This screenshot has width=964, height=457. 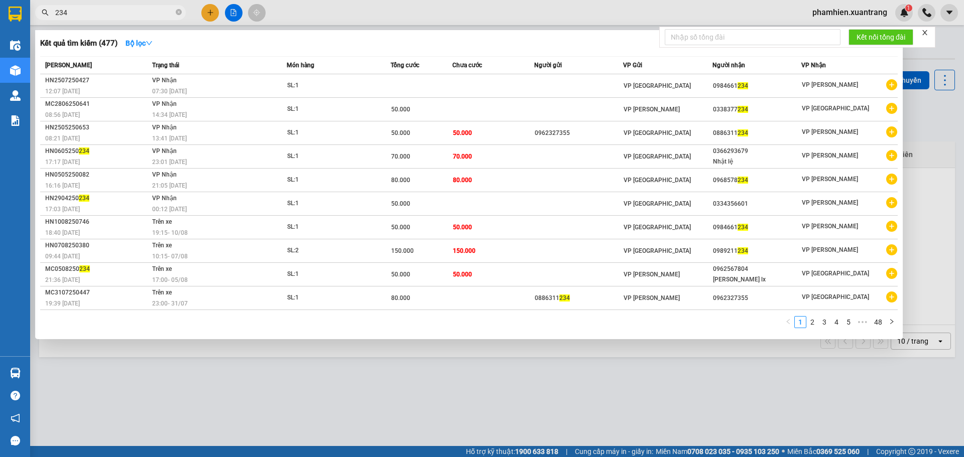 What do you see at coordinates (97, 269) in the screenshot?
I see `div: MC0508250` at bounding box center [97, 269].